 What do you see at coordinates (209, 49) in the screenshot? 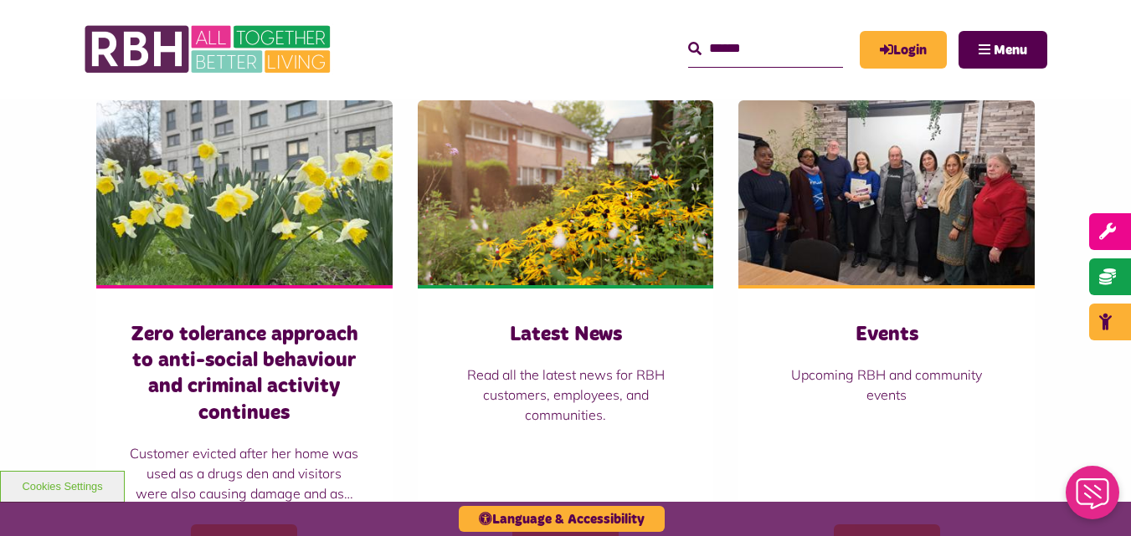
I see `img: RBH` at bounding box center [209, 49].